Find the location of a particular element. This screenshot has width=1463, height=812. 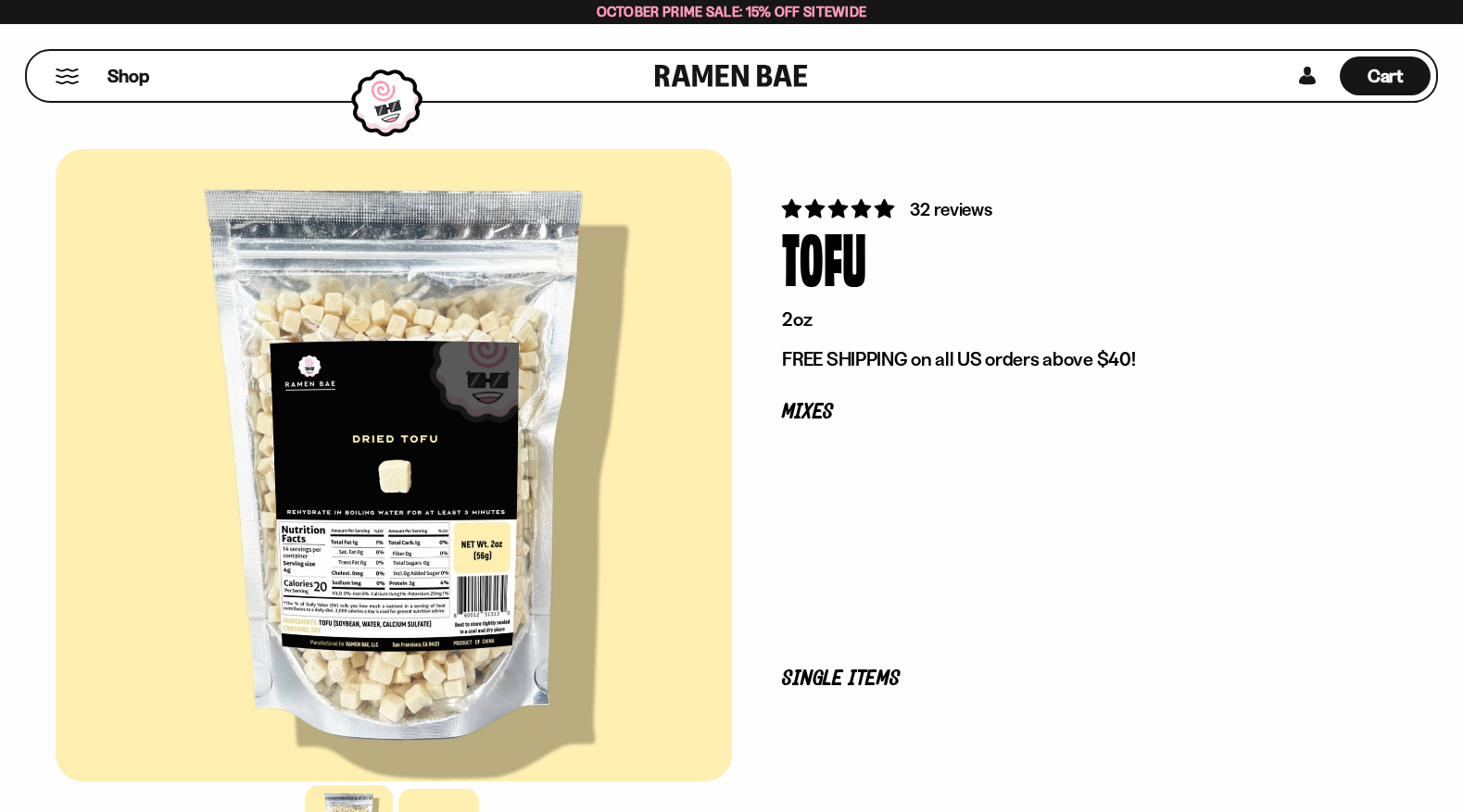

a: Shop is located at coordinates (128, 76).